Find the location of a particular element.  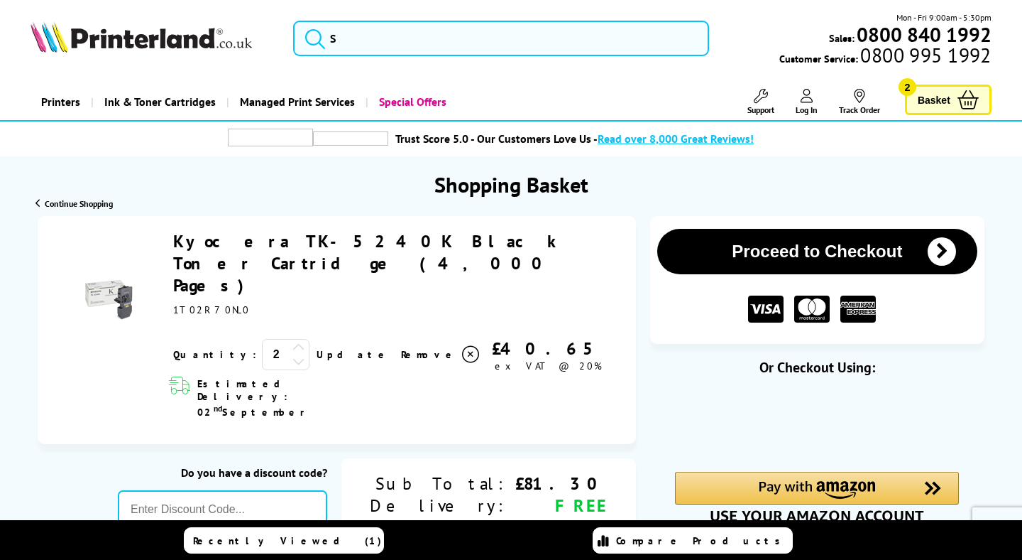

a: Basket 2 is located at coordinates (949, 99).